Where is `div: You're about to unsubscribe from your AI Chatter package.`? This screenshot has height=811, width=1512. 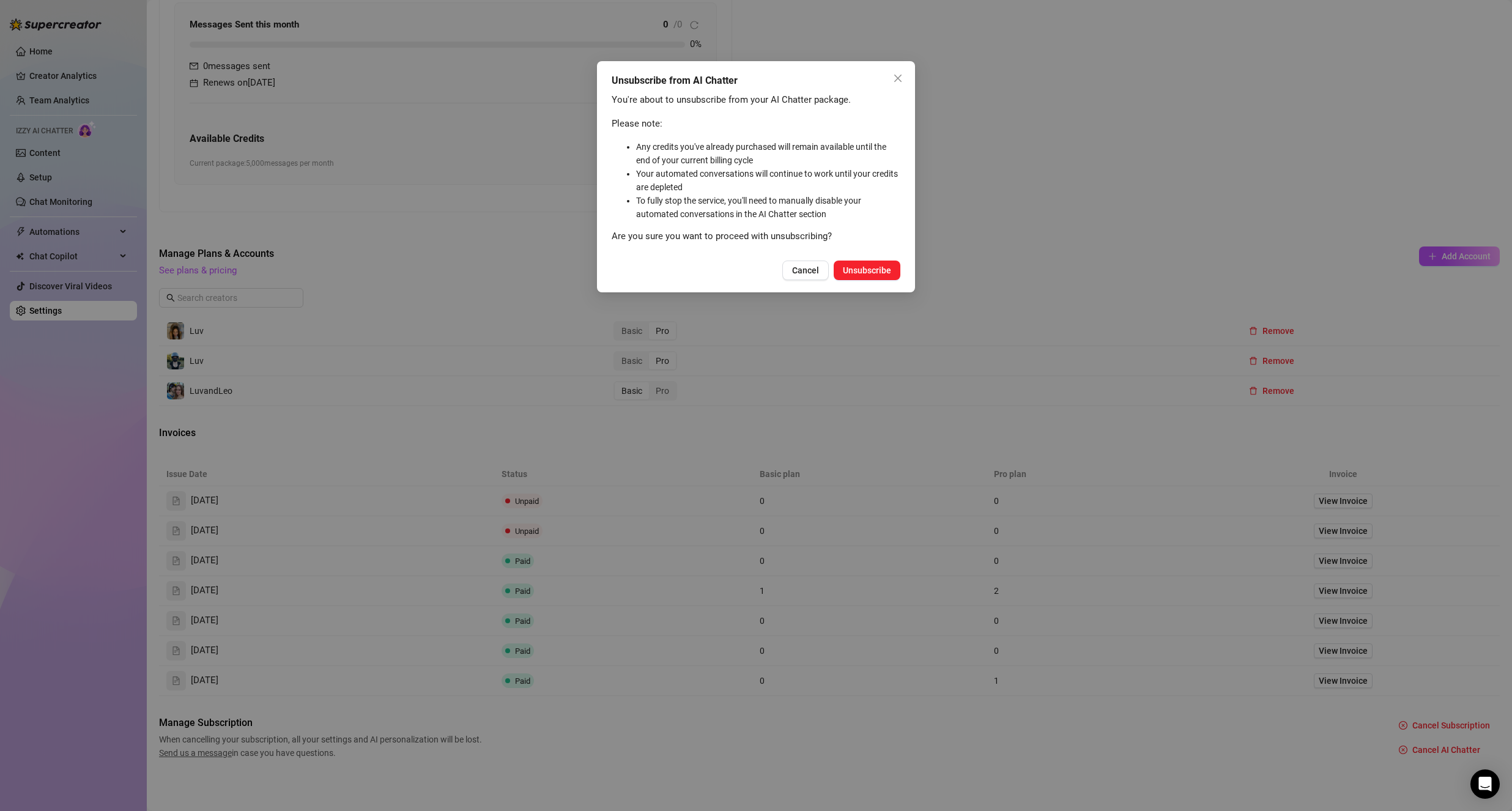 div: You're about to unsubscribe from your AI Chatter package. is located at coordinates (756, 101).